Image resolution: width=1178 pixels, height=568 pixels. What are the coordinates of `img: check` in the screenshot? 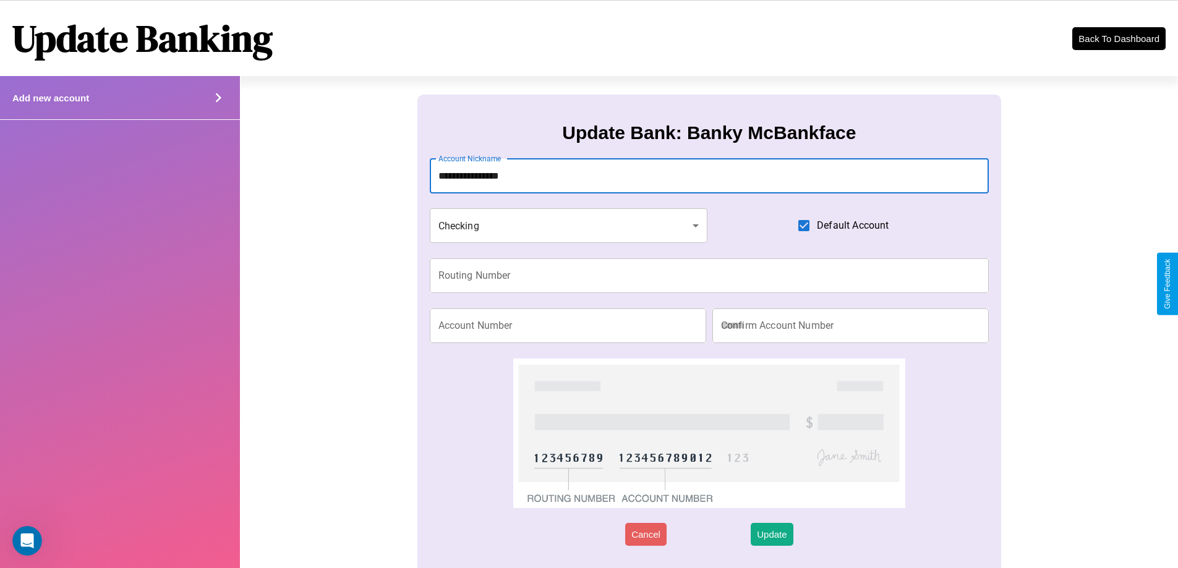 It's located at (709, 434).